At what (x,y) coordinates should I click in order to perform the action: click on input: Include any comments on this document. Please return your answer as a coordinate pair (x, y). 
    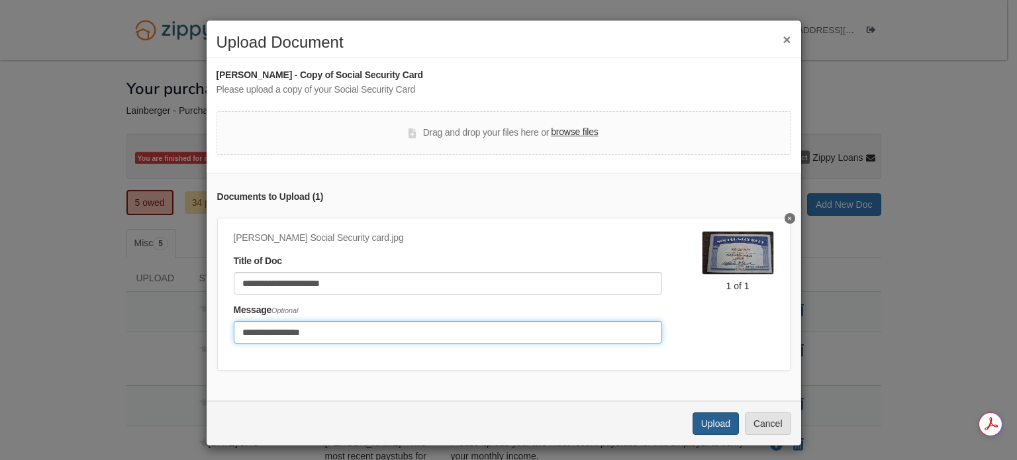
    Looking at the image, I should click on (448, 332).